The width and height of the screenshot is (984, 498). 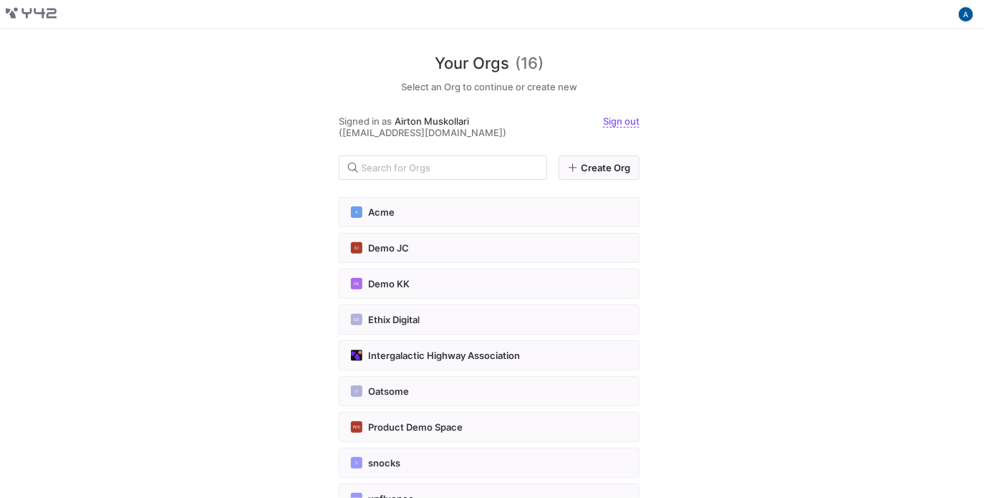 What do you see at coordinates (489, 87) in the screenshot?
I see `h5: Select an Org to continue or create new` at bounding box center [489, 87].